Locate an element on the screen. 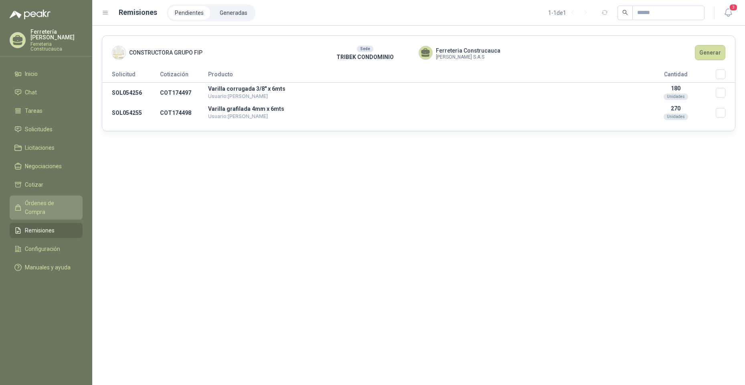  th: Producto is located at coordinates (422, 76).